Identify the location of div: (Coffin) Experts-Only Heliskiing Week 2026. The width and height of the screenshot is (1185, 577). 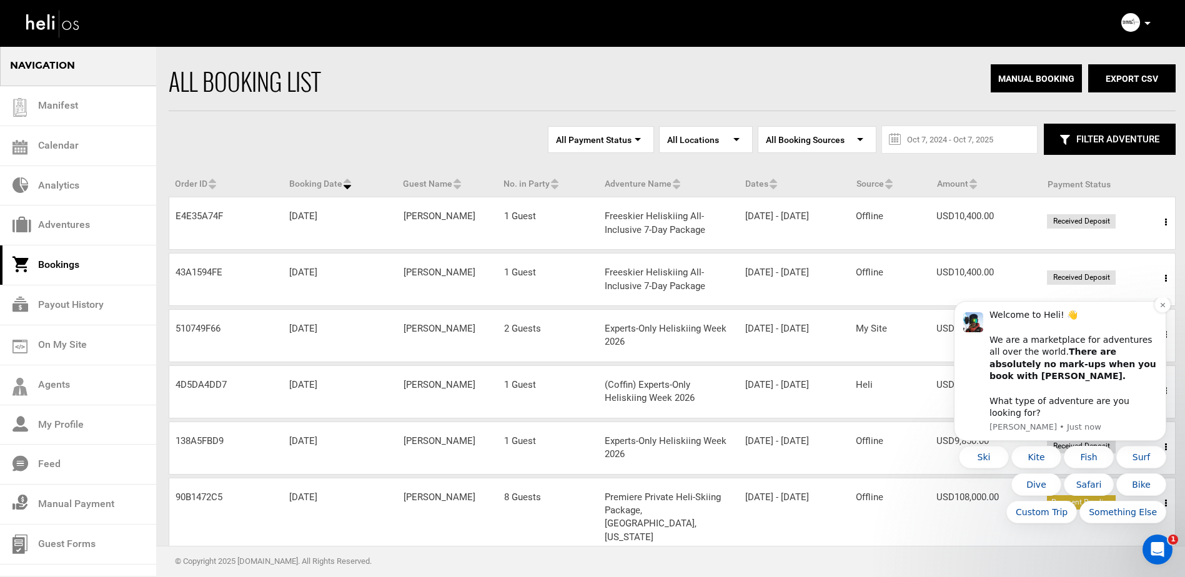
(668, 392).